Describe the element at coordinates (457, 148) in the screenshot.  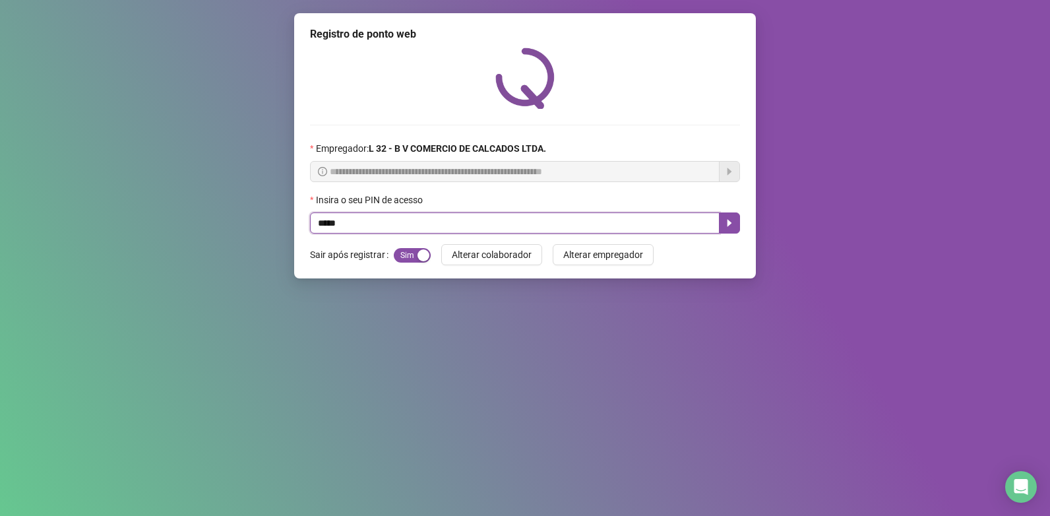
I see `strong: L 32 - B V COMERCIO DE CALCADOS LTDA.` at that location.